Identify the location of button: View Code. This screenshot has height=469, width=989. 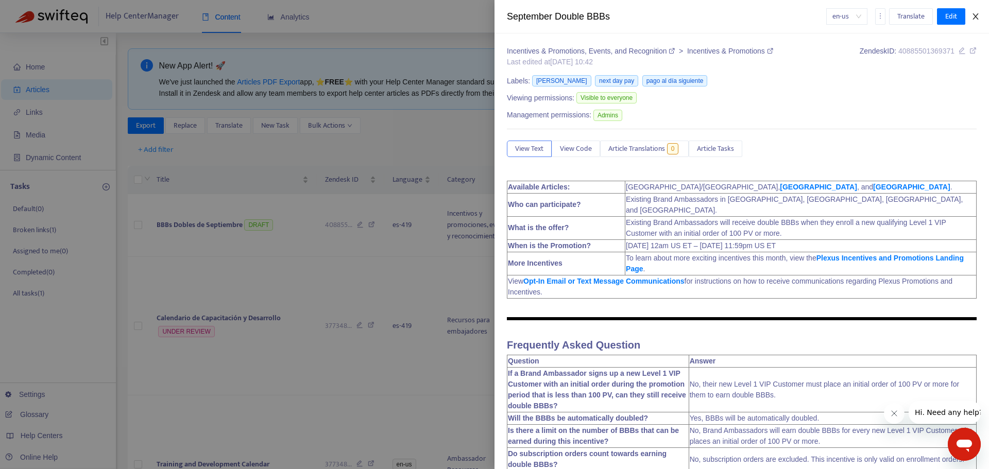
(576, 149).